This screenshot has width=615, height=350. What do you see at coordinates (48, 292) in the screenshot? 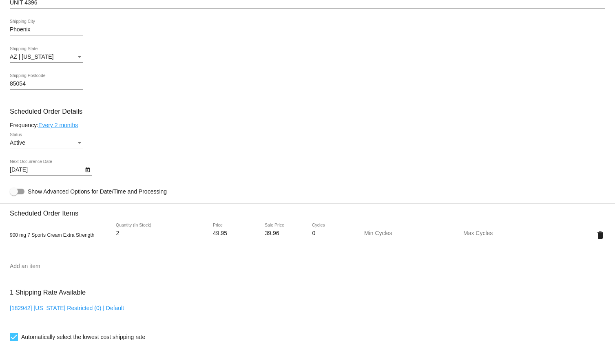
I see `h3: 1 Shipping Rate Available` at bounding box center [48, 292].